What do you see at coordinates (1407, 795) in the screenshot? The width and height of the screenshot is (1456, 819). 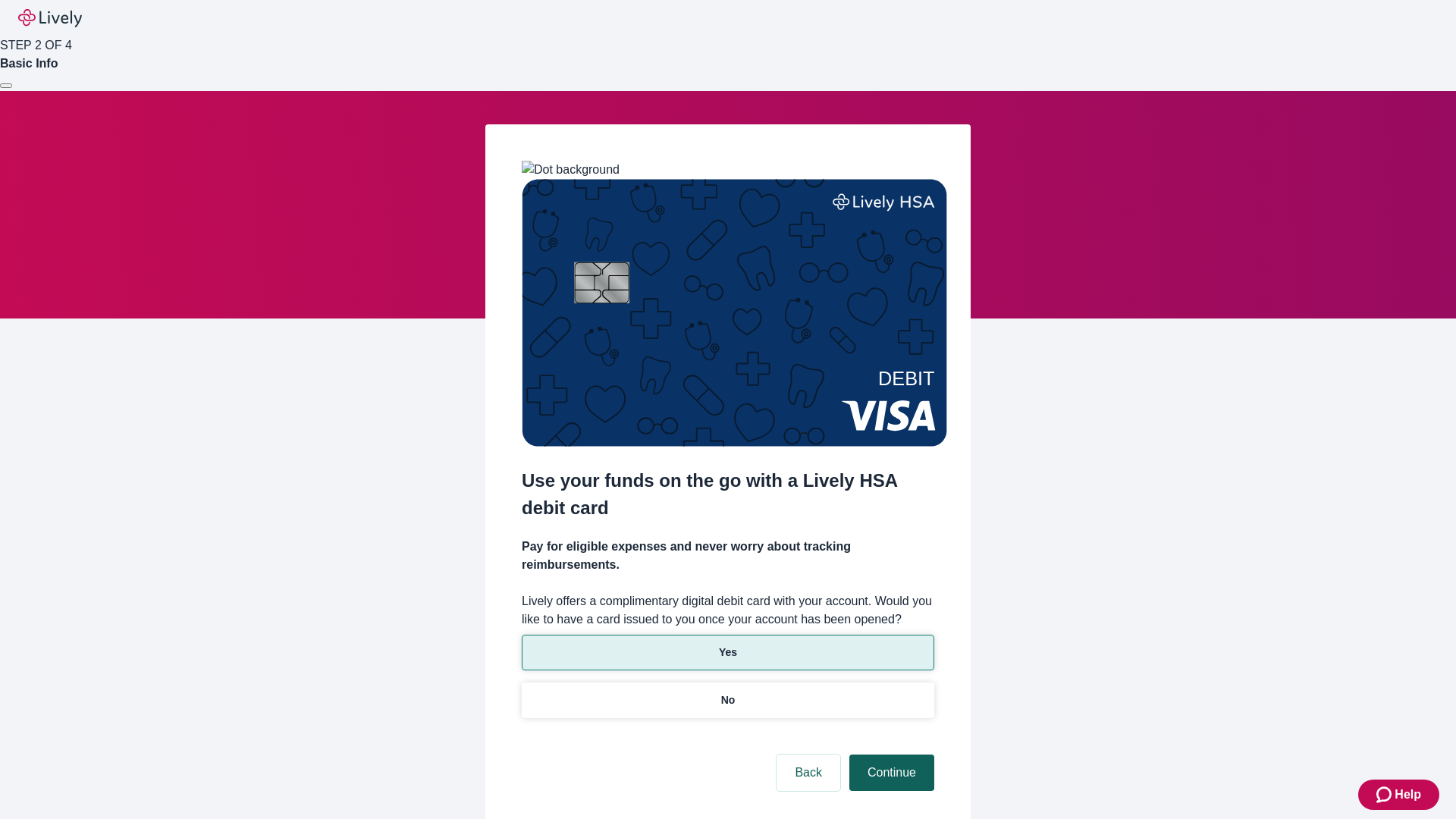 I see `span: Help` at bounding box center [1407, 795].